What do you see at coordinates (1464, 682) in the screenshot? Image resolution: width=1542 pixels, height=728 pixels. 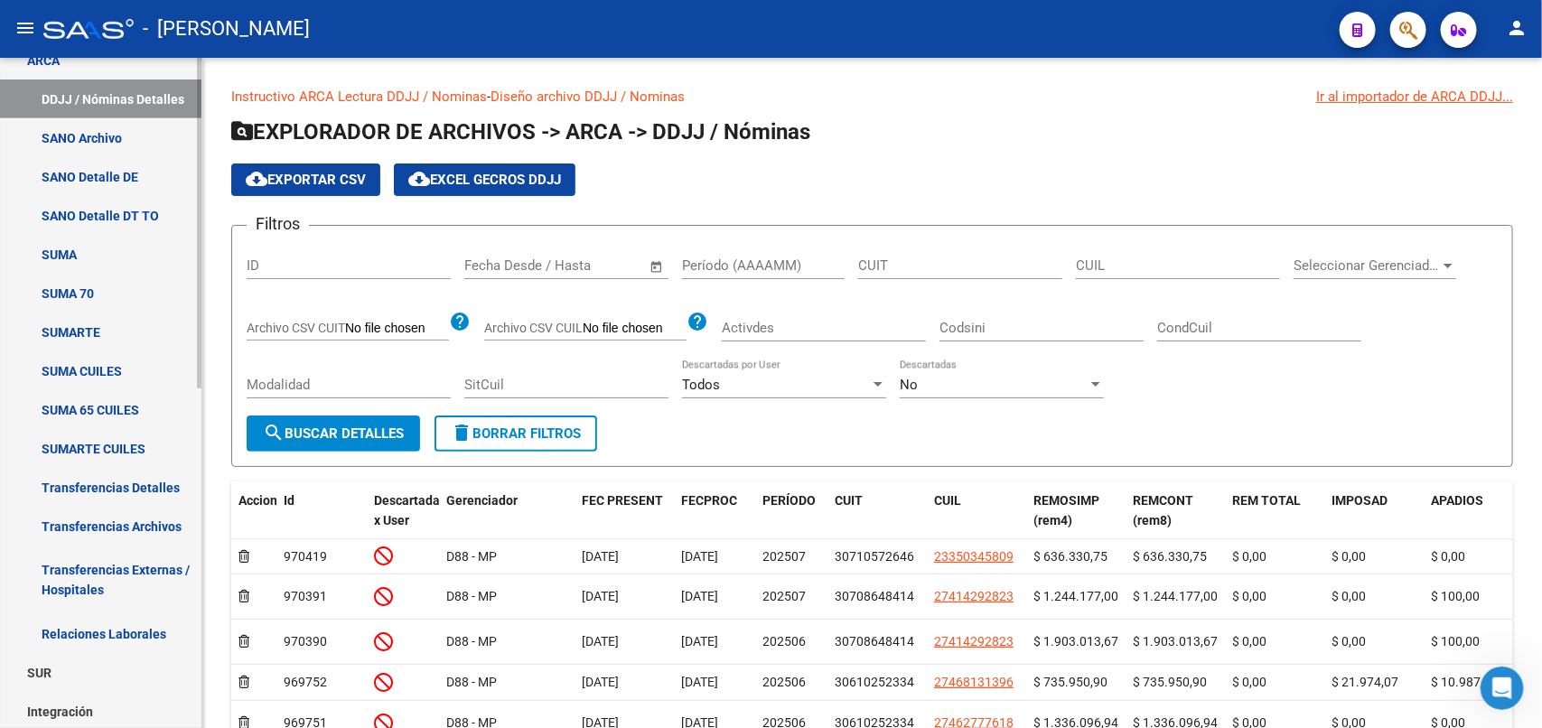 I see `span: $ 10.987,03` at bounding box center [1464, 682].